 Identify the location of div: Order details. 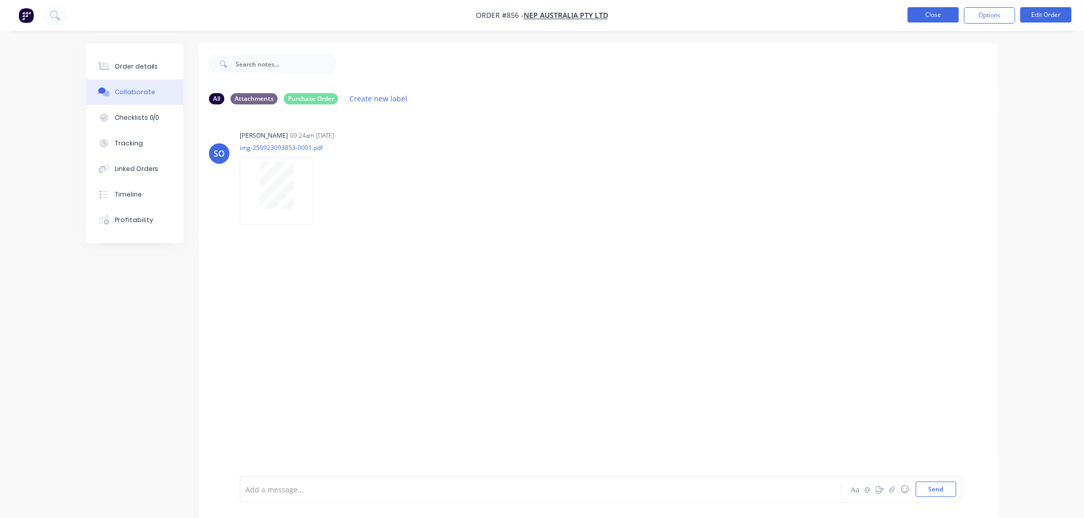
(136, 67).